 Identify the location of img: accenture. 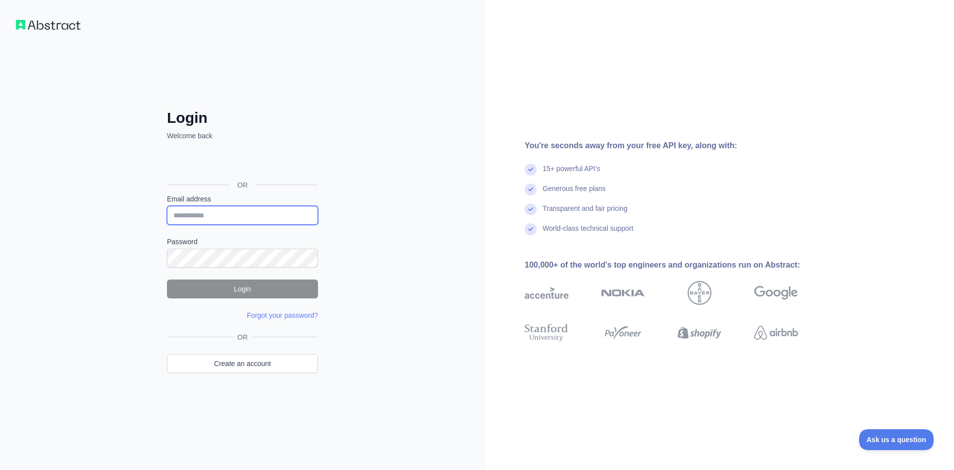
(547, 293).